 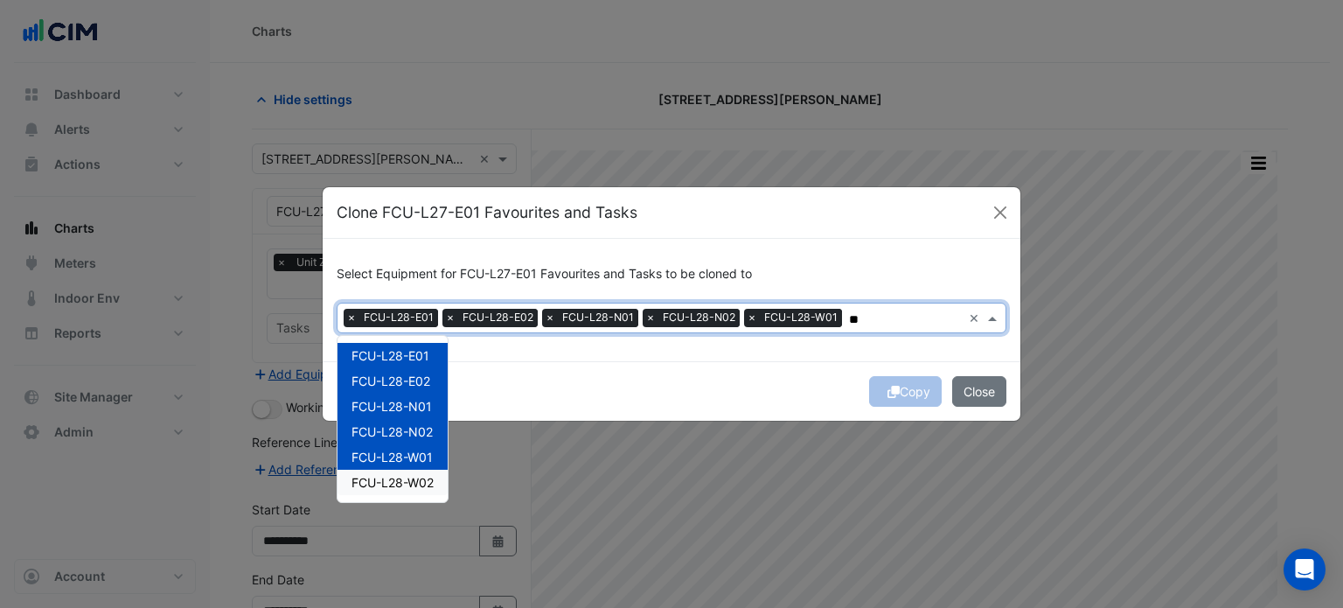 What do you see at coordinates (976, 317) in the screenshot?
I see `span: Clear` at bounding box center [976, 317].